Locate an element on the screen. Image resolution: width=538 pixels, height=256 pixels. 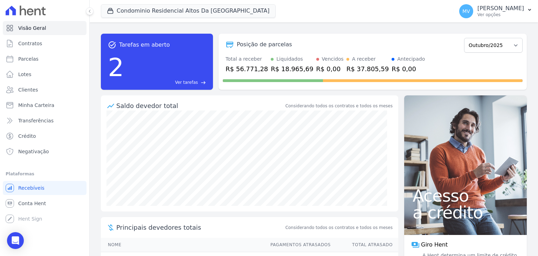
span: Crédito is located at coordinates (27, 136).